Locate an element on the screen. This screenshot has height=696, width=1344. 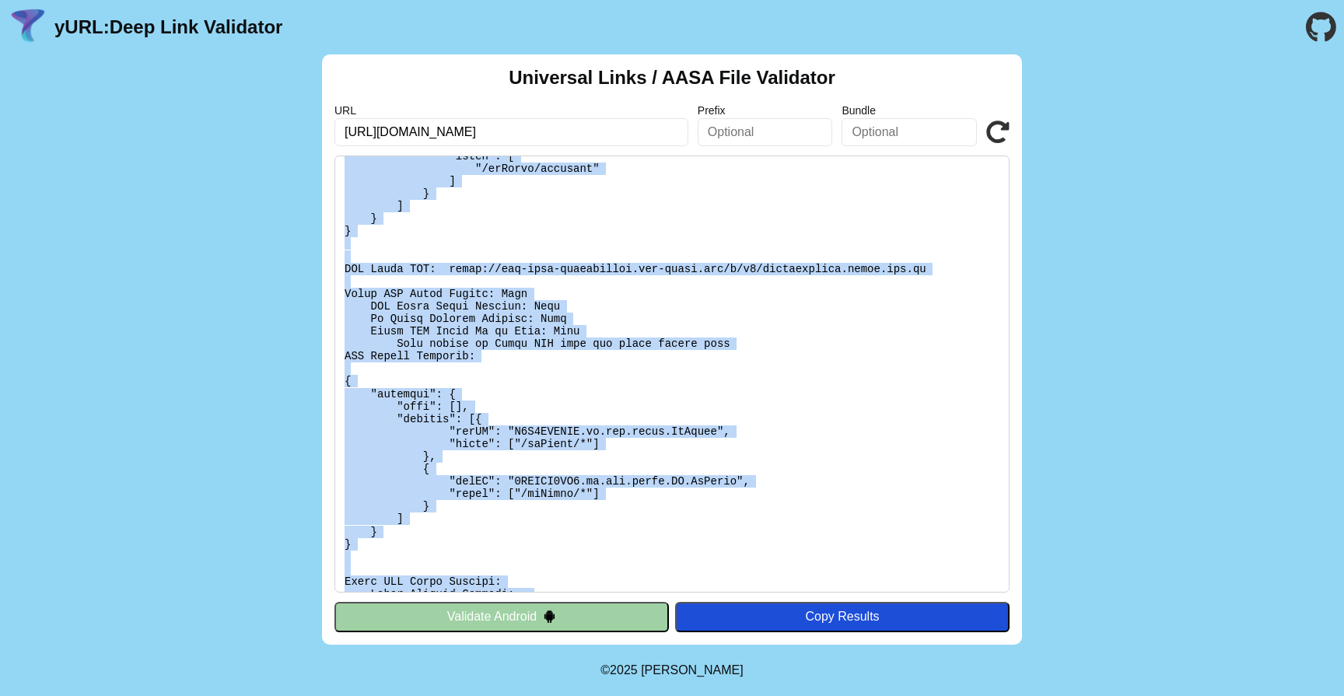
label: Bundle is located at coordinates (909, 110).